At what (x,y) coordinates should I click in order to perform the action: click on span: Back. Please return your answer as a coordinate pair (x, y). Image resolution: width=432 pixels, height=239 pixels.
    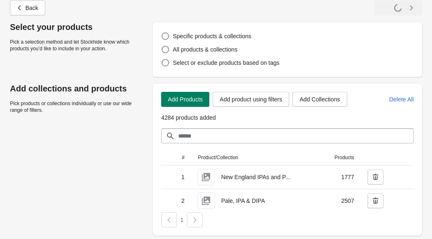
    Looking at the image, I should click on (32, 8).